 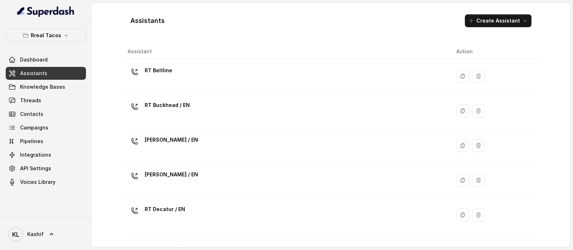 I want to click on th: Assistant, so click(x=288, y=52).